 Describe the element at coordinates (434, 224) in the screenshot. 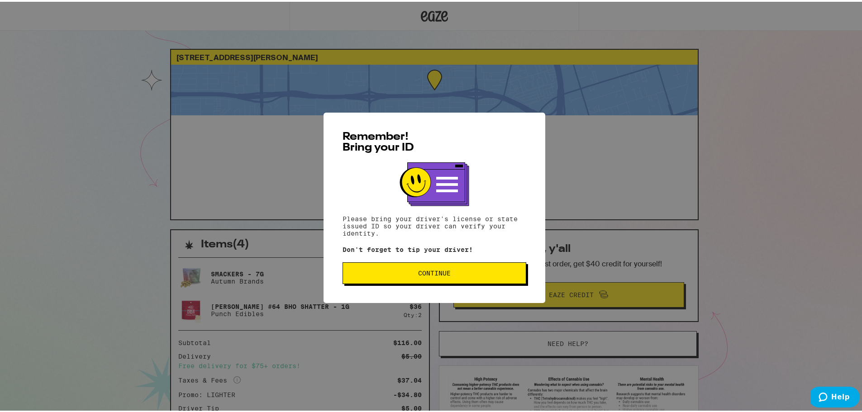

I see `p: Please bring your driver's license or state issued ID so your driver can verify your identity.` at that location.